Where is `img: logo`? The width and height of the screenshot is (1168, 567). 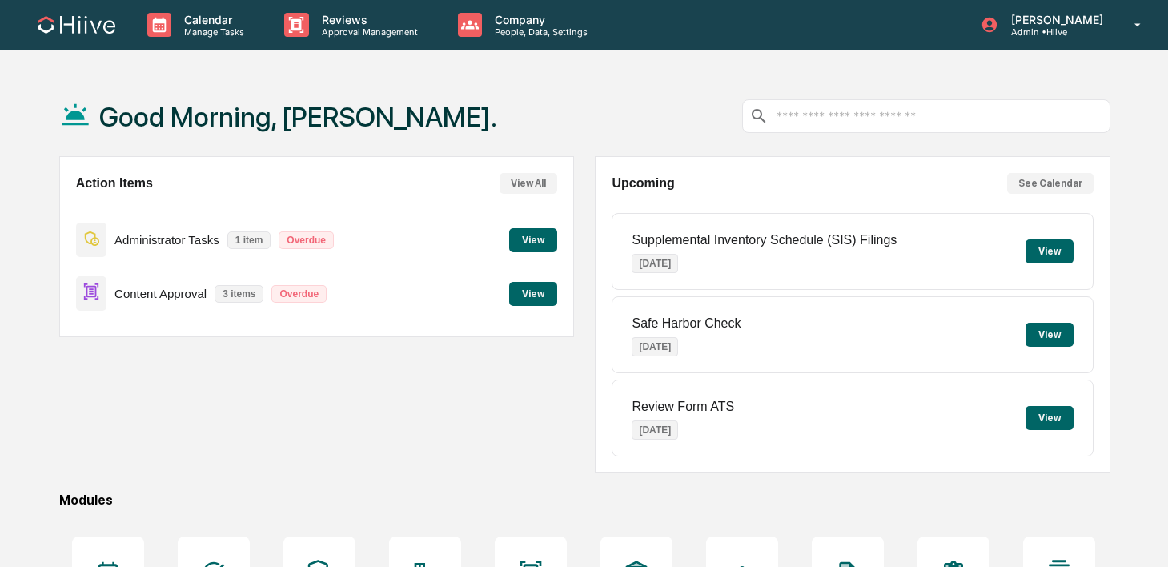
img: logo is located at coordinates (77, 25).